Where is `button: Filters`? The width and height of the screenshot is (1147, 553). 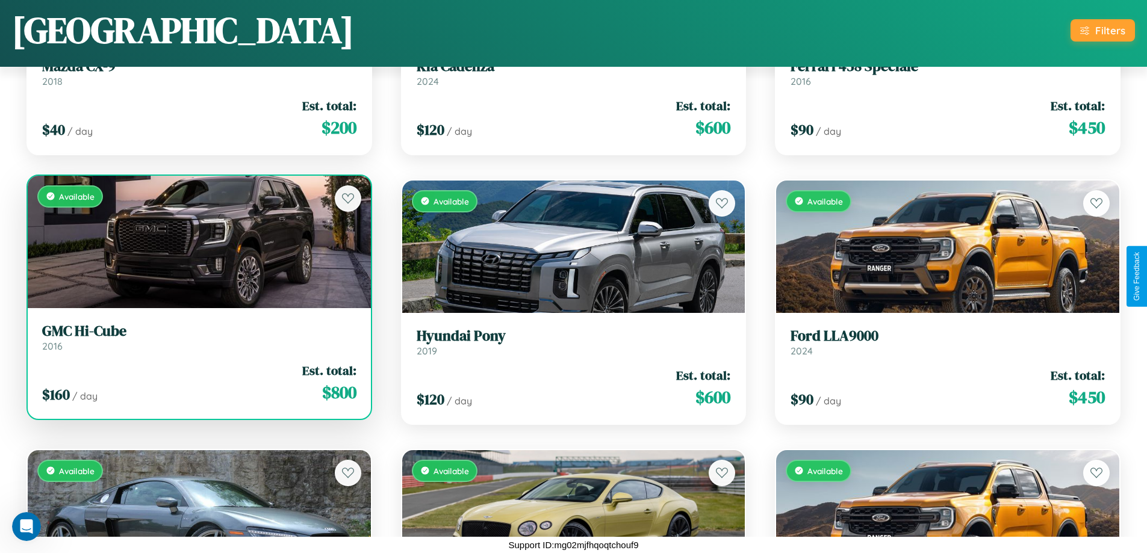 button: Filters is located at coordinates (1102, 30).